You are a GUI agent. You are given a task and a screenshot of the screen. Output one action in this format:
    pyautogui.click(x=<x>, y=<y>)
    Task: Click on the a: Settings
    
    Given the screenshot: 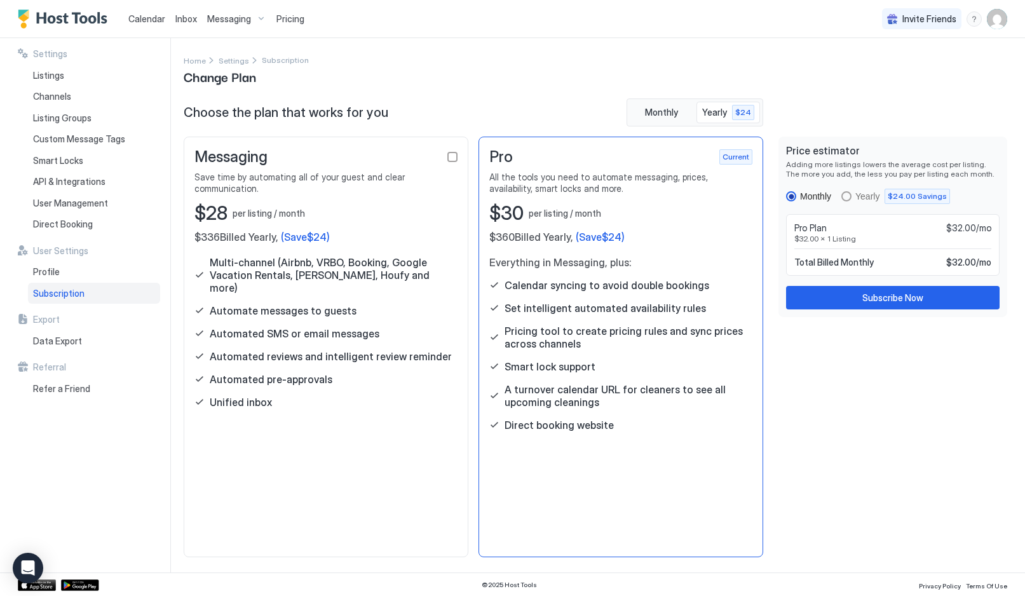 What is the action you would take?
    pyautogui.click(x=234, y=60)
    